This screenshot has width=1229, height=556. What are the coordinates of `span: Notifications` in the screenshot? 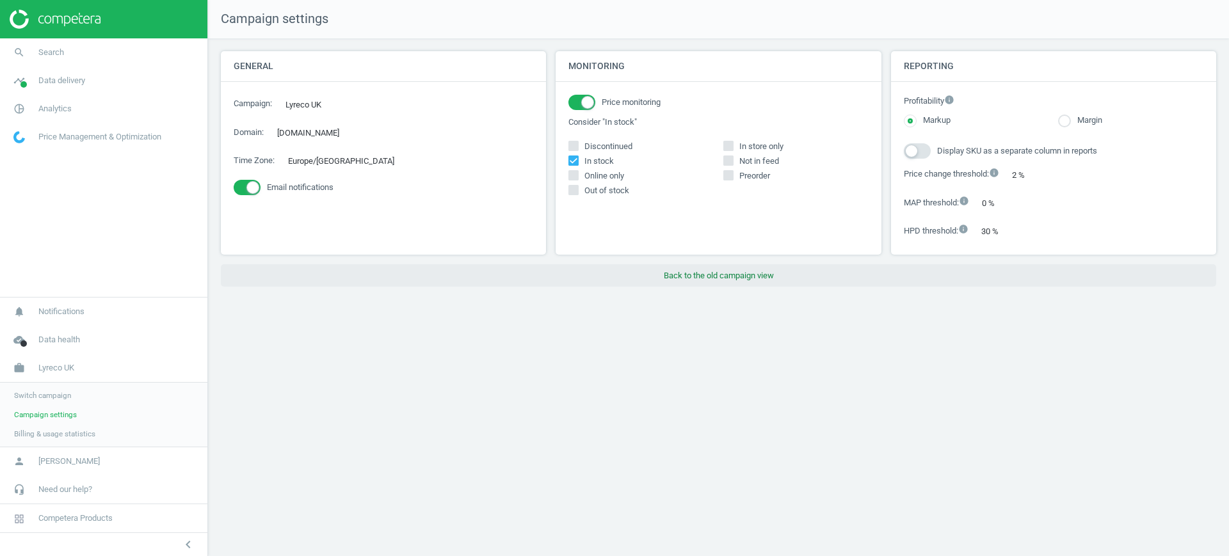 It's located at (61, 312).